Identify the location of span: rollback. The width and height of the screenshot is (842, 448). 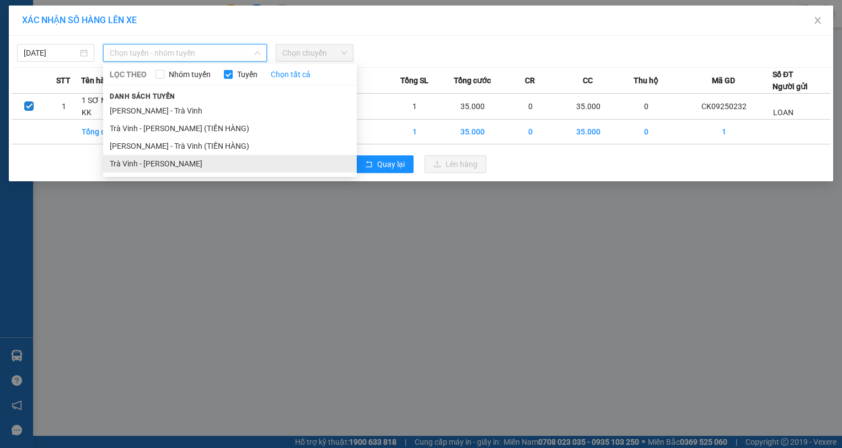
(369, 165).